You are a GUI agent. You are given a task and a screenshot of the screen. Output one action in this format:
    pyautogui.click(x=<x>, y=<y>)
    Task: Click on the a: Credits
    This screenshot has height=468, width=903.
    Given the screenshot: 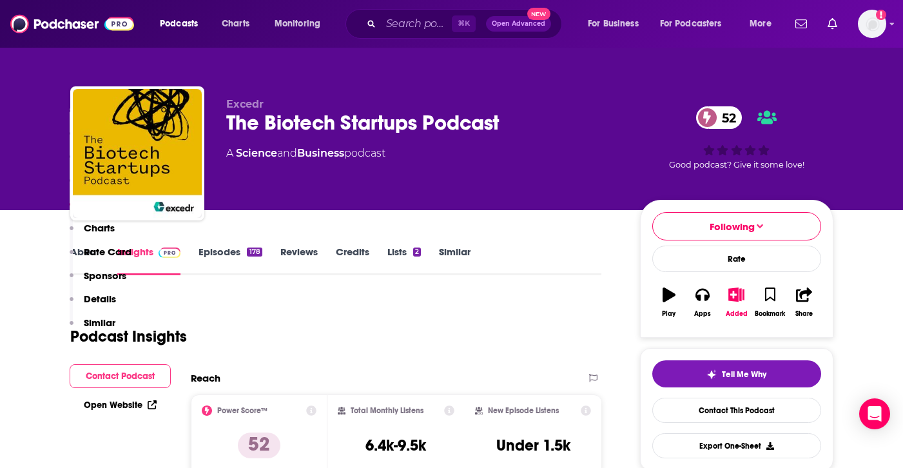 What is the action you would take?
    pyautogui.click(x=353, y=260)
    